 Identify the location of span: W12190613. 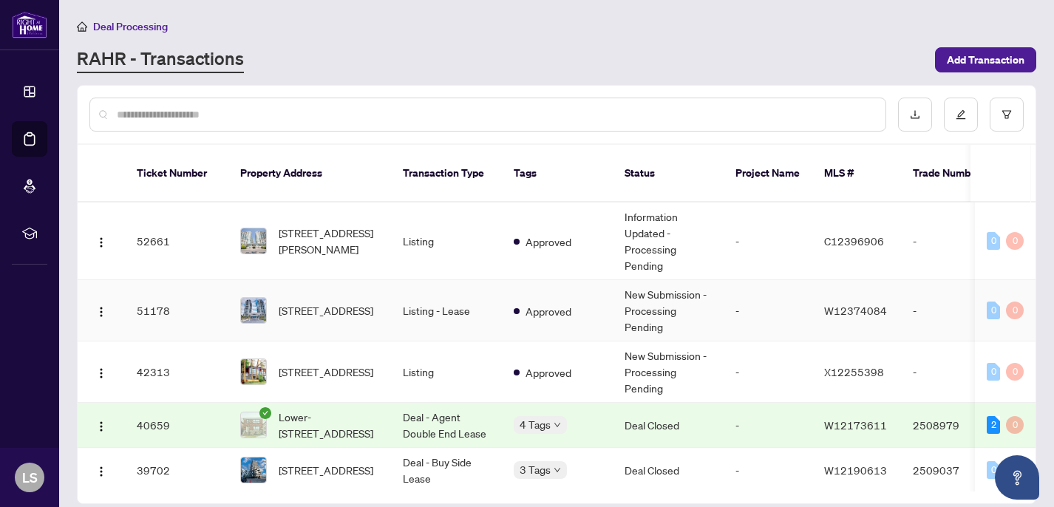
(855, 470).